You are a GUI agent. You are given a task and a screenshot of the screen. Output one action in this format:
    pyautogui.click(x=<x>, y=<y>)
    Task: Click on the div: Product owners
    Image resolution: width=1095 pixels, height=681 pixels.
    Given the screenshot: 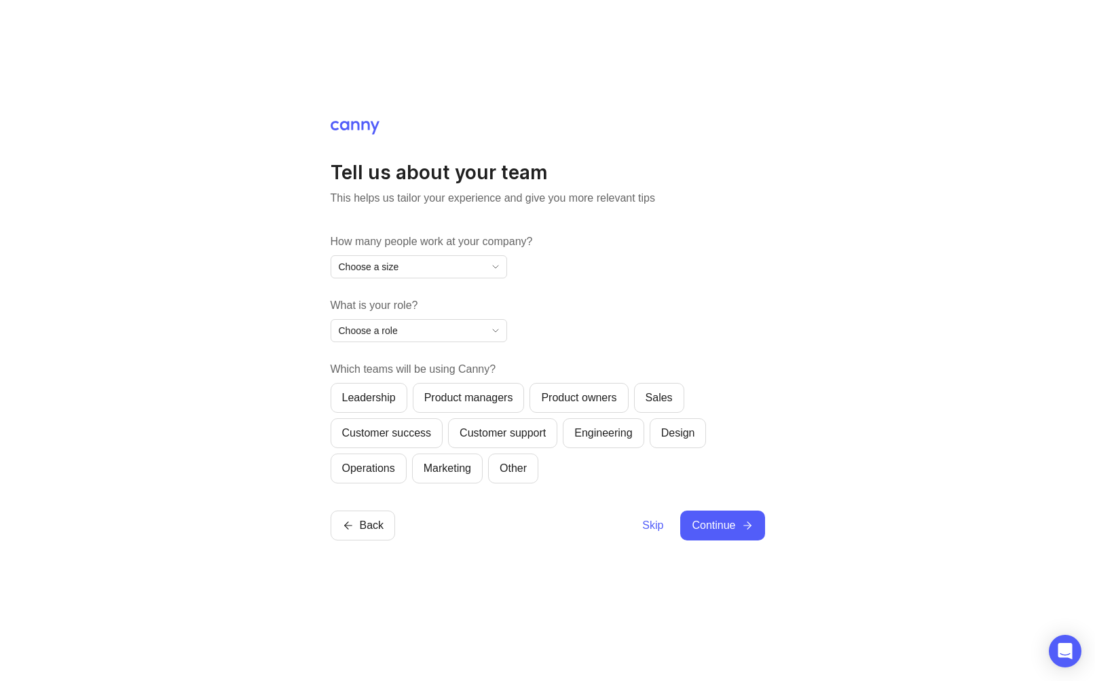 What is the action you would take?
    pyautogui.click(x=578, y=398)
    